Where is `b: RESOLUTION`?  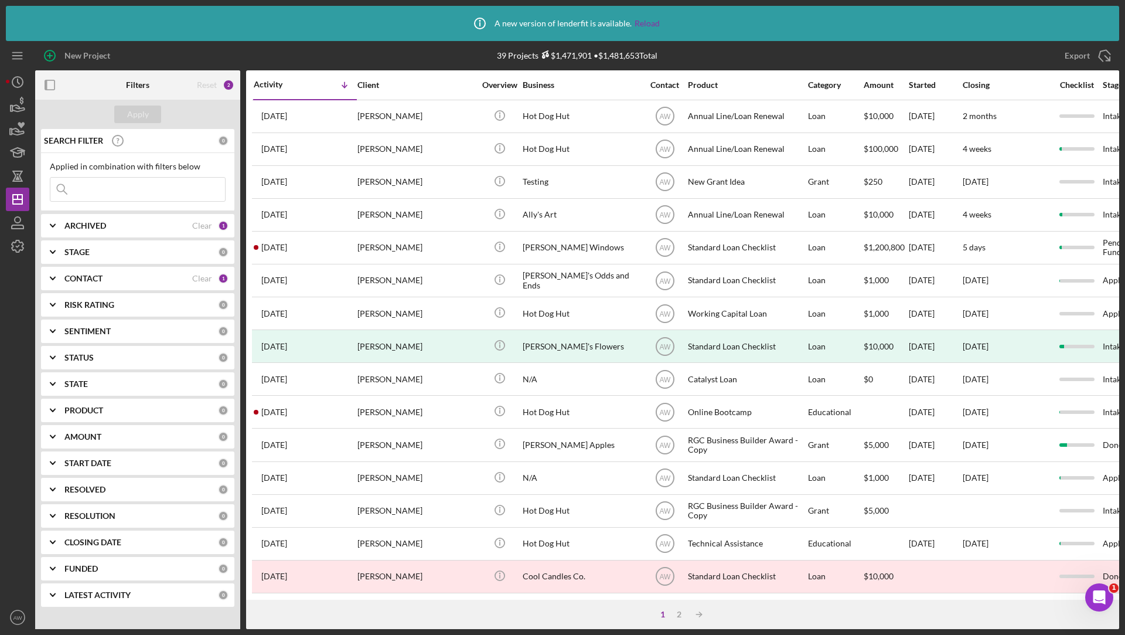 b: RESOLUTION is located at coordinates (90, 516).